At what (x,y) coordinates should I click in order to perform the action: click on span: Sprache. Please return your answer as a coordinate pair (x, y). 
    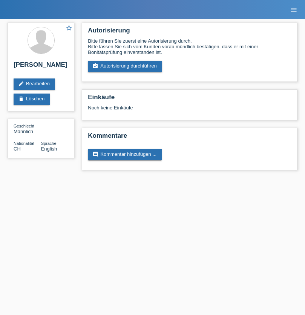
    Looking at the image, I should click on (49, 143).